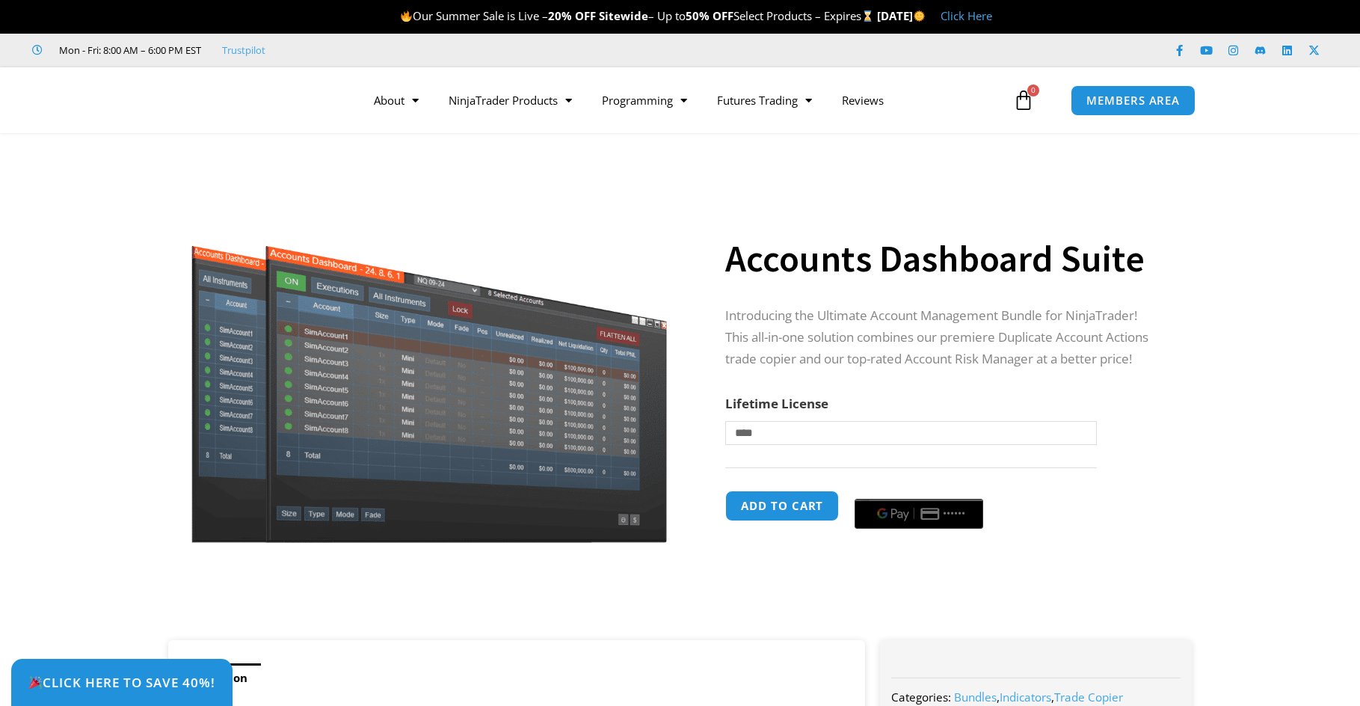 The image size is (1360, 706). Describe the element at coordinates (919, 514) in the screenshot. I see `button: Buy with GPay` at that location.